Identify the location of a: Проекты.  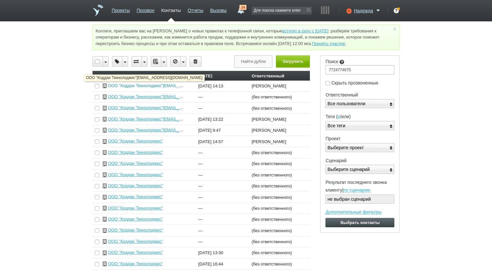
(121, 9).